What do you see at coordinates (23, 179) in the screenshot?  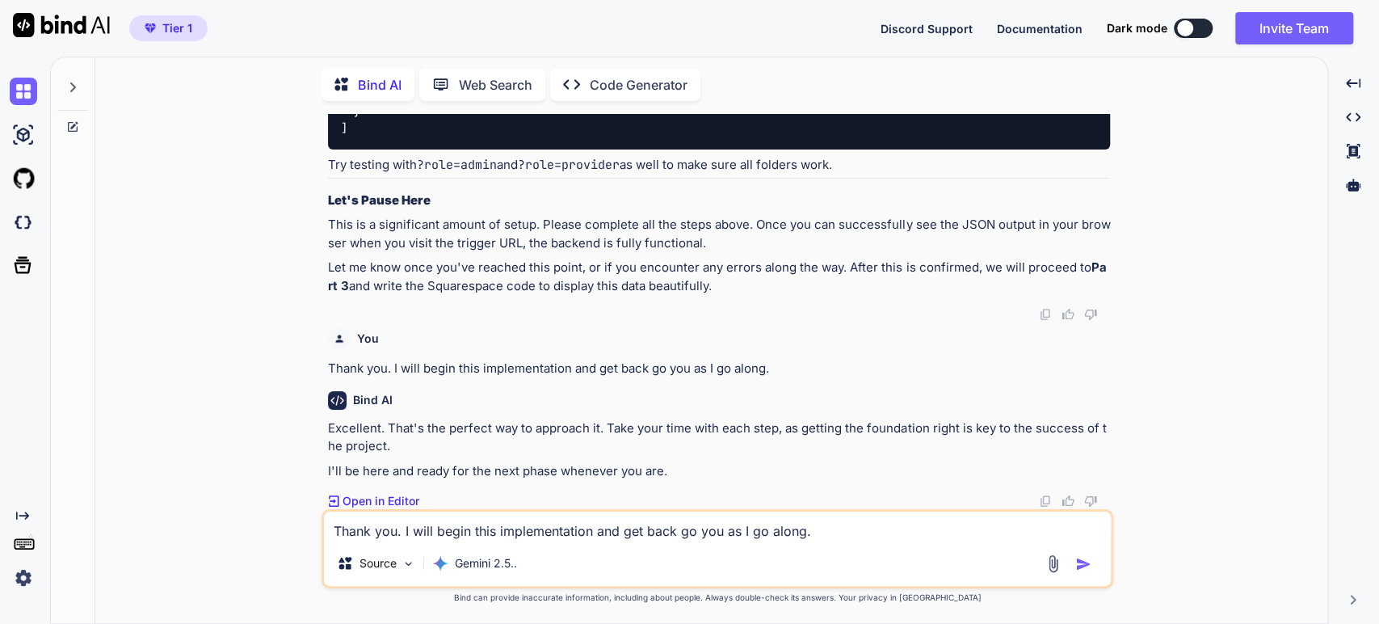 I see `img: githubLight` at bounding box center [23, 179].